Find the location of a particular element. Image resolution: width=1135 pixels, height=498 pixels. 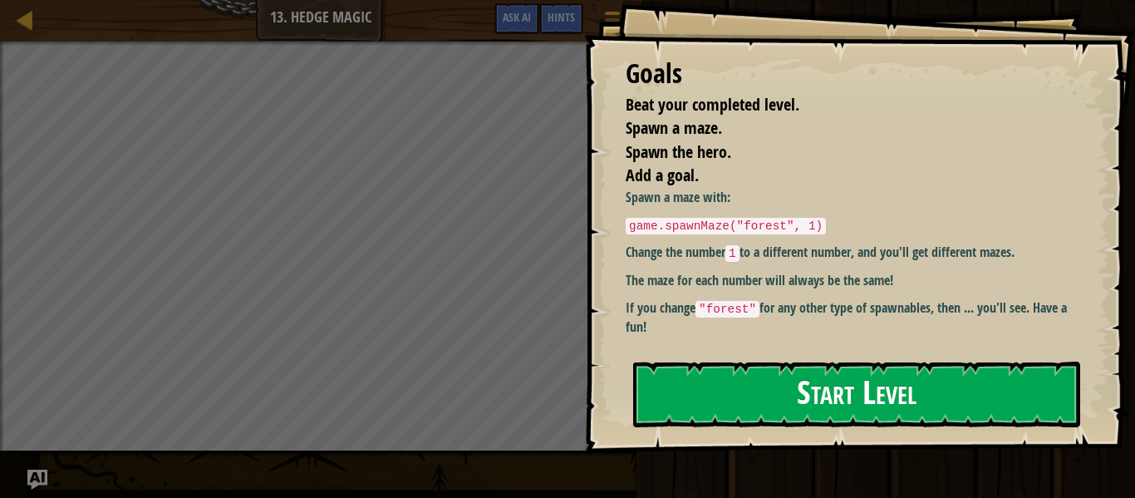

p: The maze for each number will always be the same! is located at coordinates (859, 280).